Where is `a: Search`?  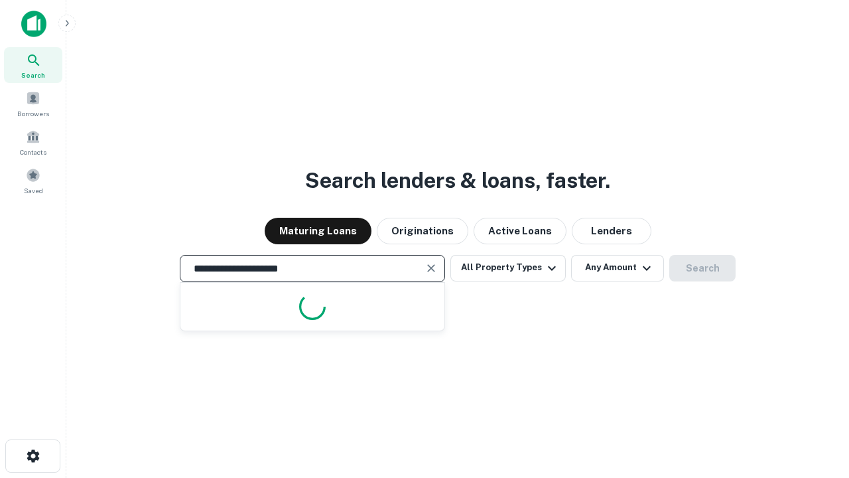 a: Search is located at coordinates (33, 65).